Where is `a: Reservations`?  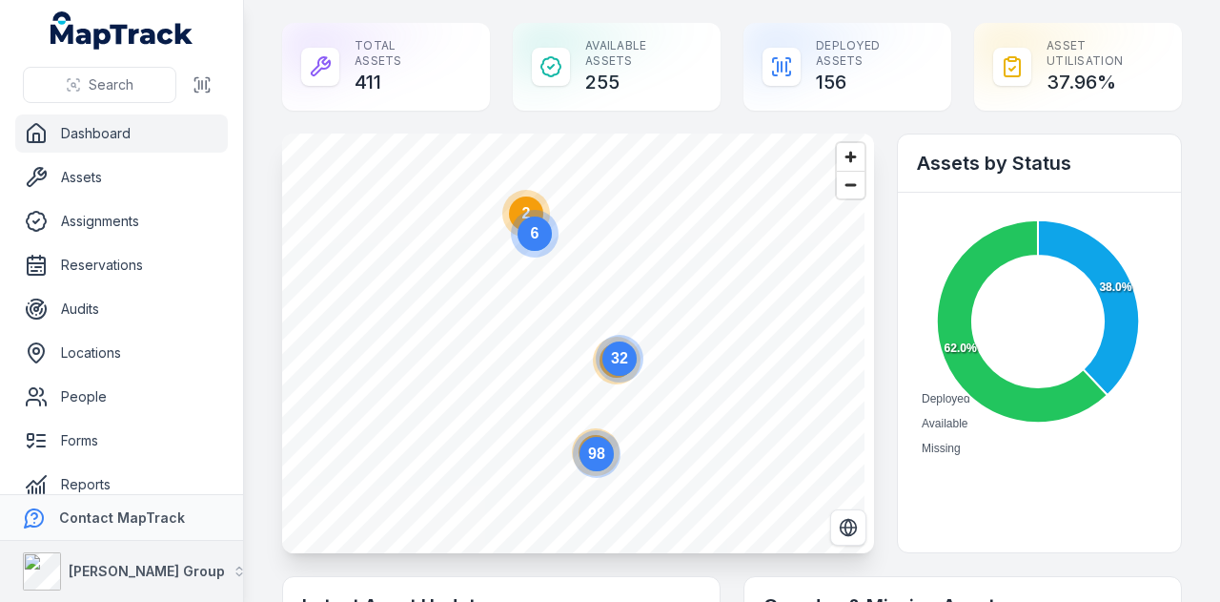 a: Reservations is located at coordinates (121, 265).